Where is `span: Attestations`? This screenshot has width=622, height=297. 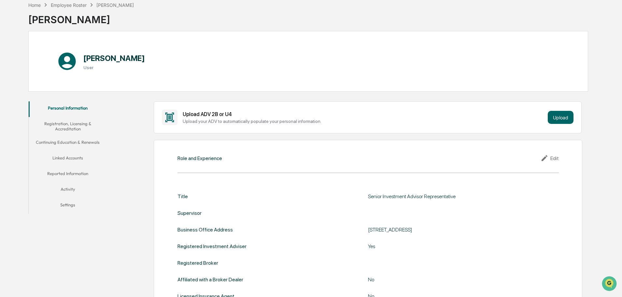 span: Attestations is located at coordinates (67, 85).